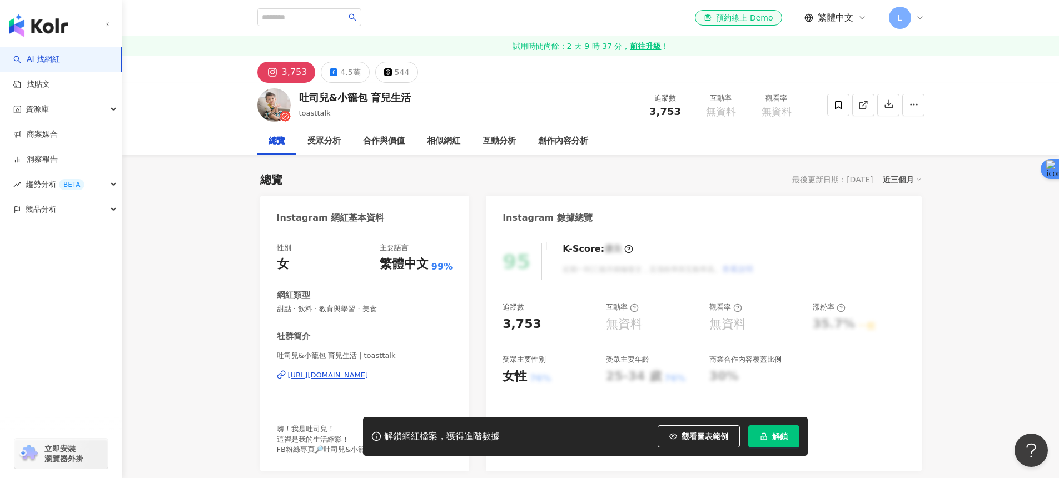 The height and width of the screenshot is (478, 1059). What do you see at coordinates (829, 307) in the screenshot?
I see `div: 漲粉率` at bounding box center [829, 307].